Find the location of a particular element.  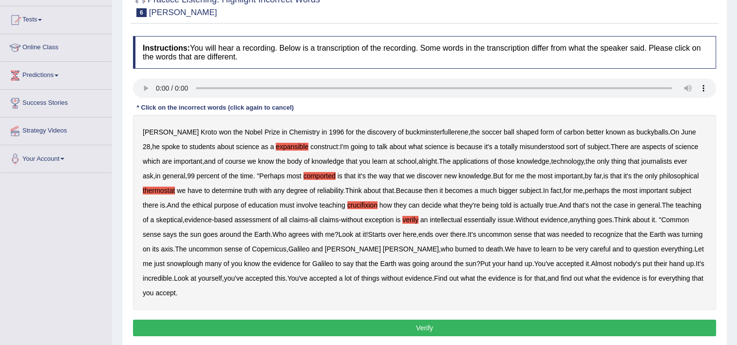

b: The is located at coordinates (181, 249).